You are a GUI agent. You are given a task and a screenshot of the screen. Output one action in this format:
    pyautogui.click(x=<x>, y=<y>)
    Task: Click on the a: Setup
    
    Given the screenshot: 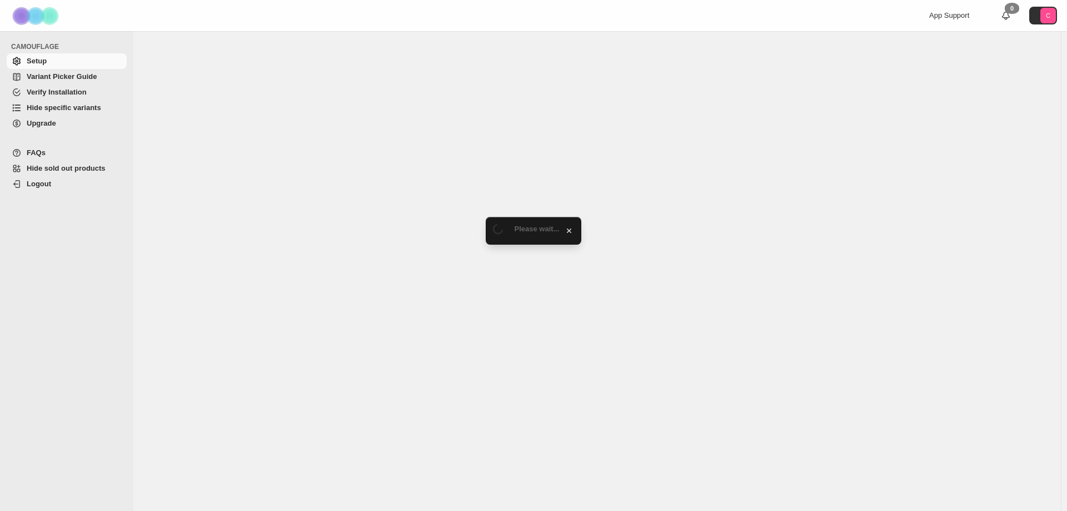 What is the action you would take?
    pyautogui.click(x=67, y=61)
    